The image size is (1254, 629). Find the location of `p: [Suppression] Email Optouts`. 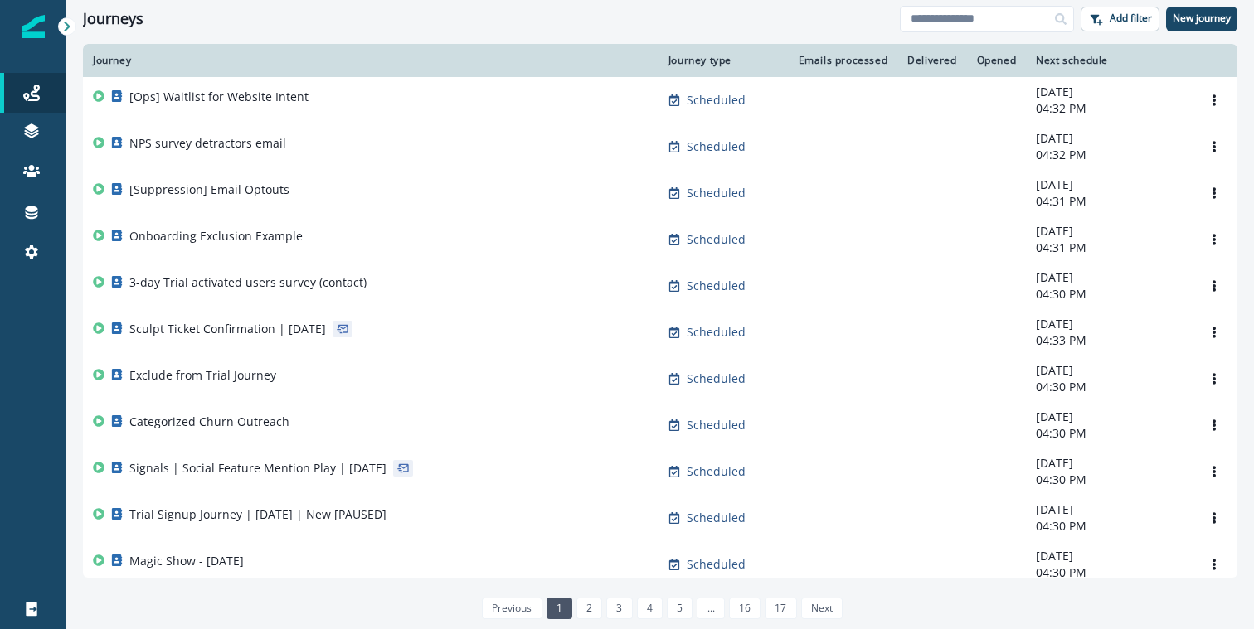

p: [Suppression] Email Optouts is located at coordinates (209, 190).